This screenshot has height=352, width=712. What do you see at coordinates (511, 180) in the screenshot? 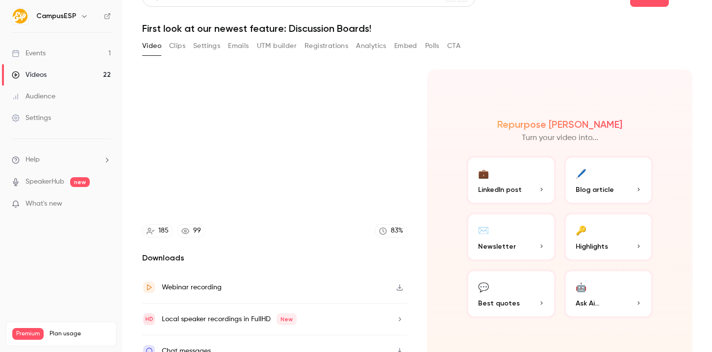
I see `button: 💼LinkedIn post` at bounding box center [511, 180].